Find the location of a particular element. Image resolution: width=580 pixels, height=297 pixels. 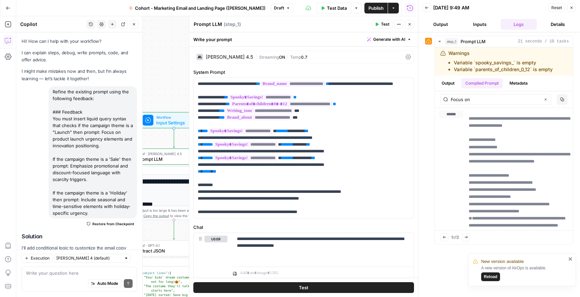

span: LLM · GPT-4.1 is located at coordinates (173, 246).